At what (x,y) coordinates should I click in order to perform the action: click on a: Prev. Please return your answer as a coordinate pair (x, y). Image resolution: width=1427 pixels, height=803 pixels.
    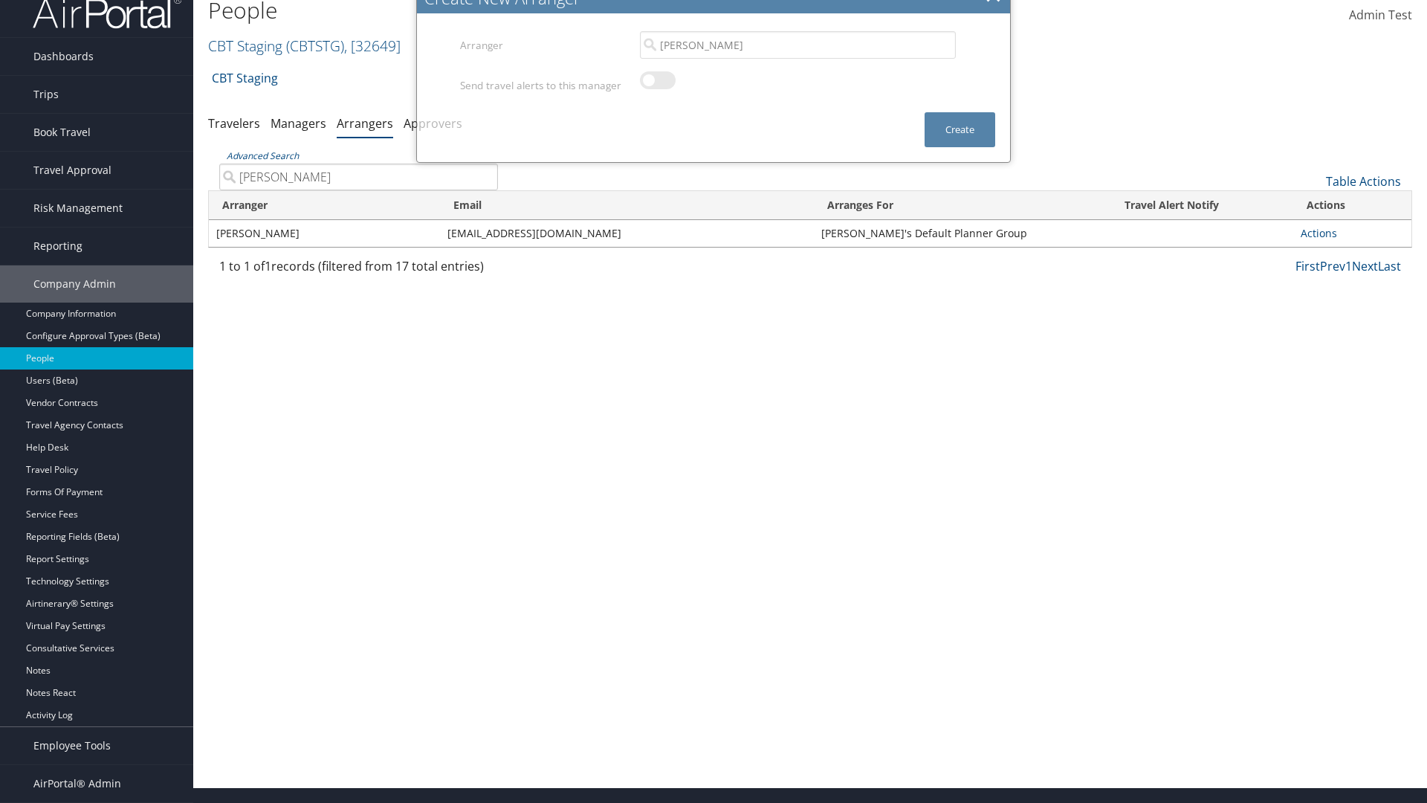
    Looking at the image, I should click on (1333, 266).